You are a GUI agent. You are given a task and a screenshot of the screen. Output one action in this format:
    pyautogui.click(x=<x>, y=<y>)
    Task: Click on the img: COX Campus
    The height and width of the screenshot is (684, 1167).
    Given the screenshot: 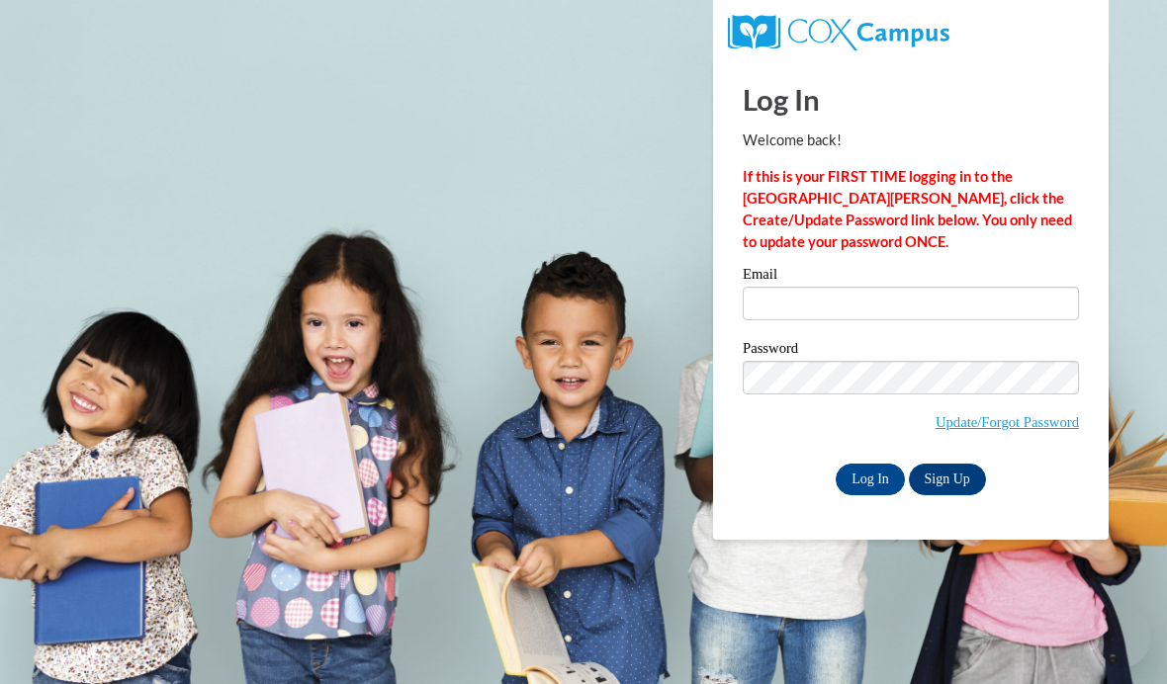 What is the action you would take?
    pyautogui.click(x=838, y=33)
    